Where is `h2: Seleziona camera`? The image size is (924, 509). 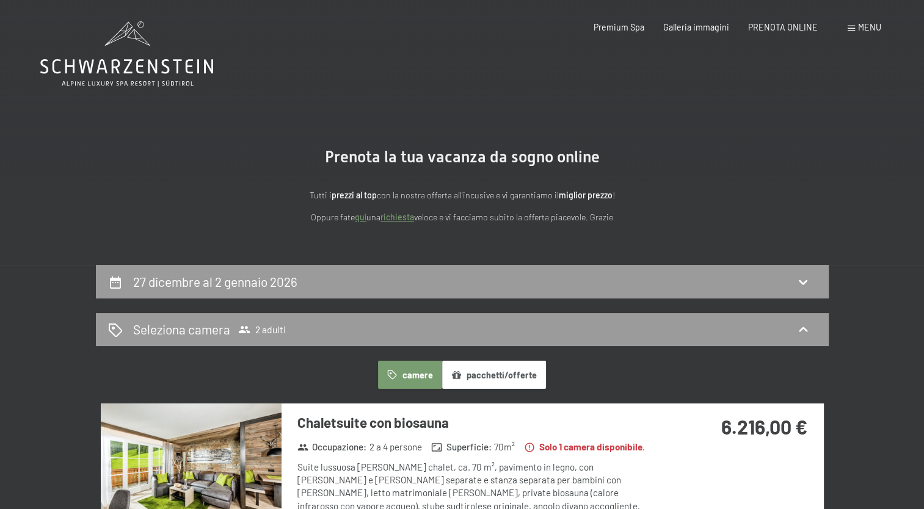 h2: Seleziona camera is located at coordinates (181, 329).